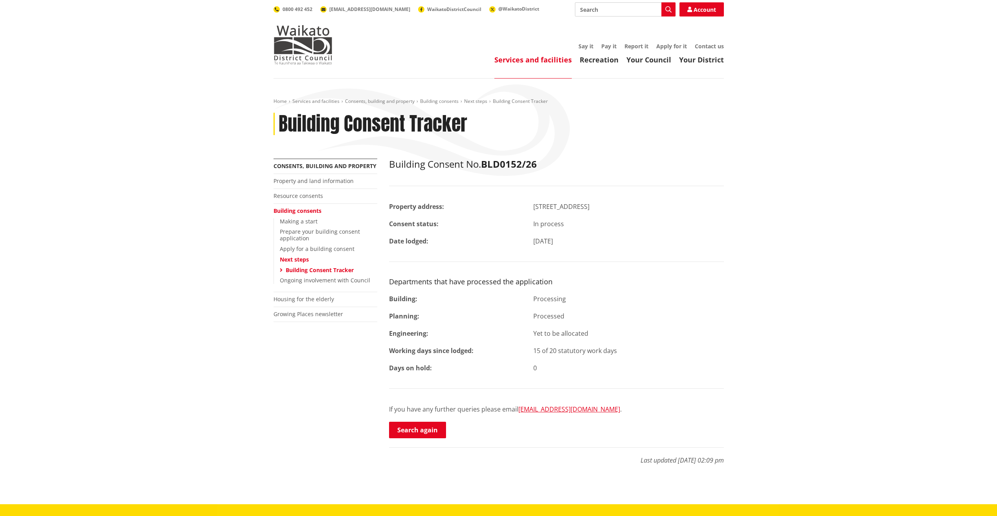 Image resolution: width=997 pixels, height=516 pixels. What do you see at coordinates (519, 9) in the screenshot?
I see `span: @WaikatoDistrict` at bounding box center [519, 9].